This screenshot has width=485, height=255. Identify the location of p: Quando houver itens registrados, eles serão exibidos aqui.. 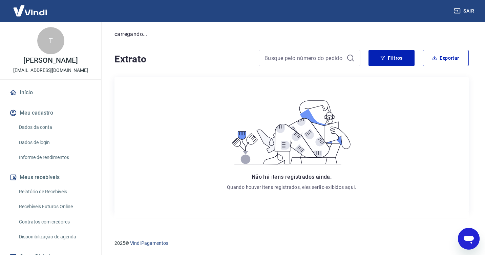
(291, 187).